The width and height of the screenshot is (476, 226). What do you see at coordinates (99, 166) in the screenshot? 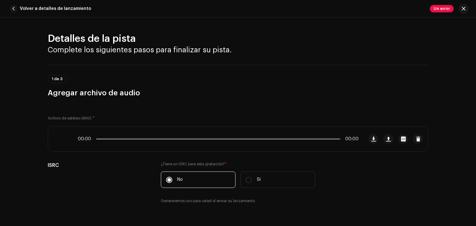
I see `h5: ISRC` at bounding box center [99, 166].